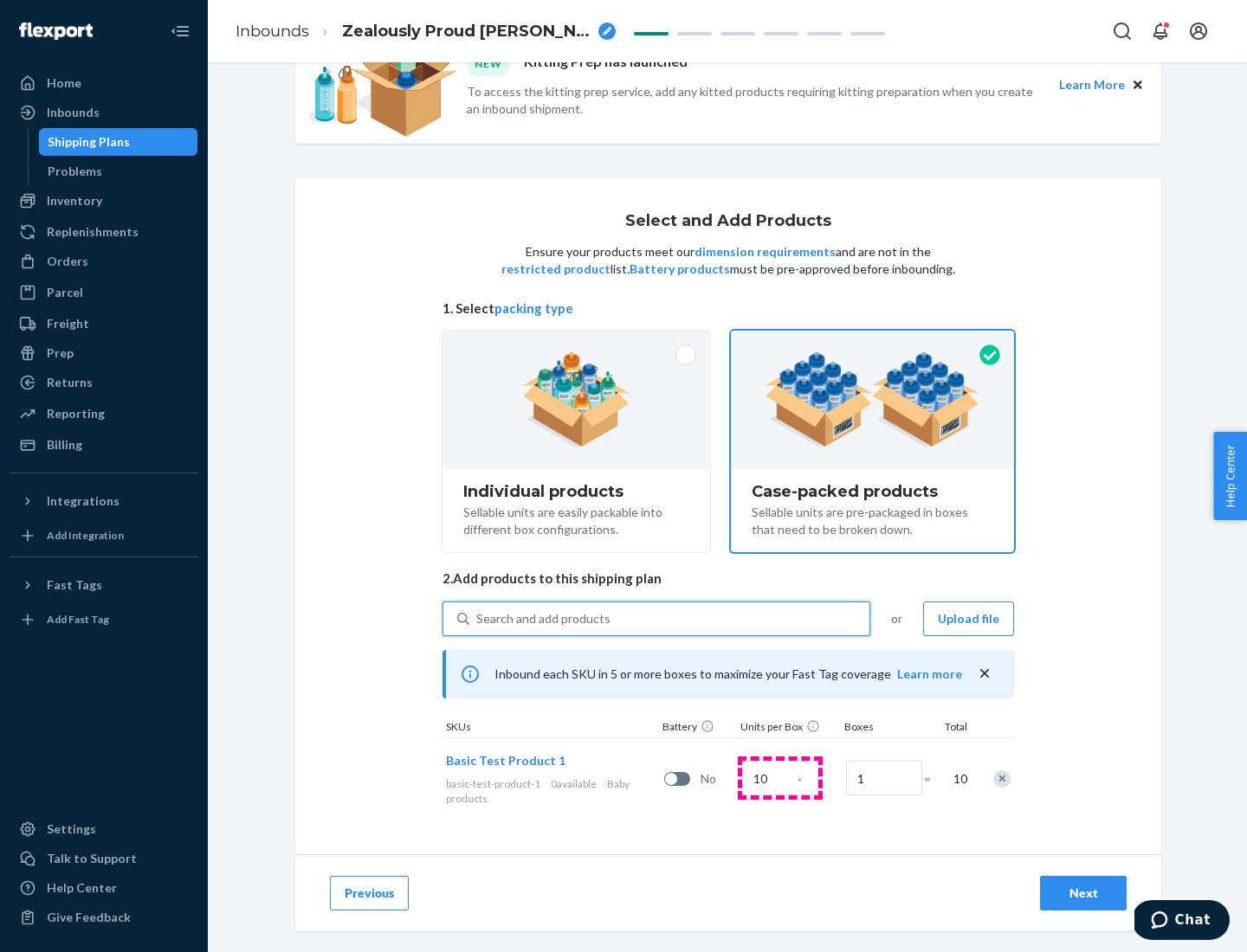 This screenshot has height=952, width=1247. What do you see at coordinates (533, 308) in the screenshot?
I see `button: packing type` at bounding box center [533, 308].